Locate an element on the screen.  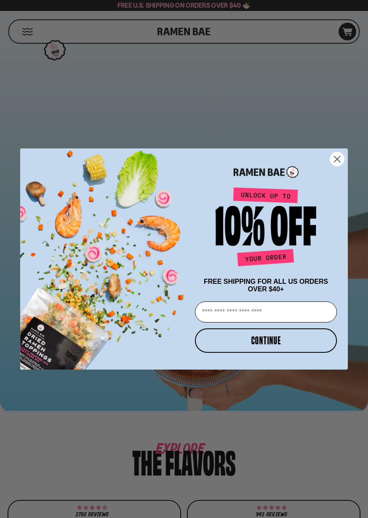
img: Ramen Bae Logo is located at coordinates (266, 172).